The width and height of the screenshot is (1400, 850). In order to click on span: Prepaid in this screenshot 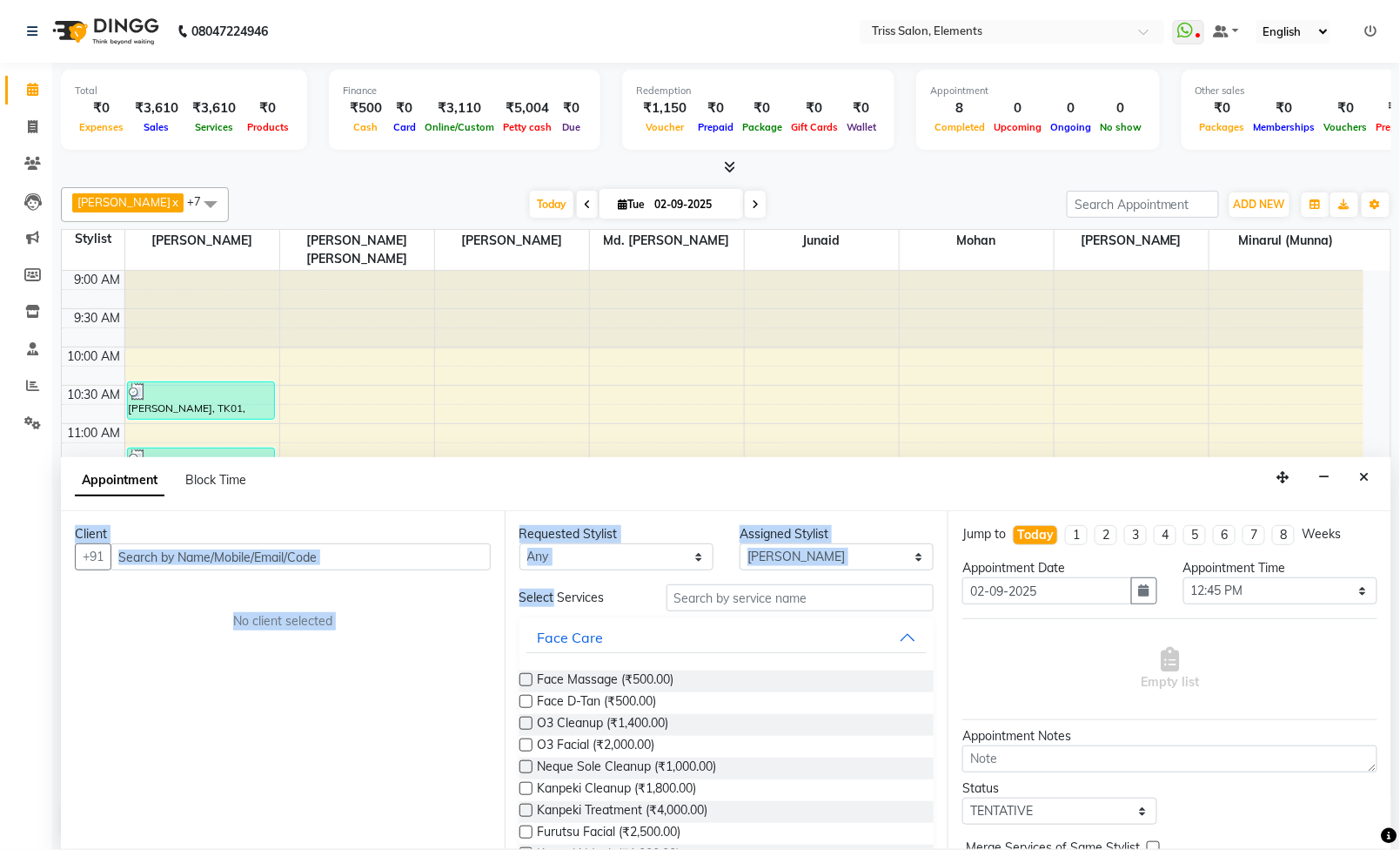, I will do `click(715, 127)`.